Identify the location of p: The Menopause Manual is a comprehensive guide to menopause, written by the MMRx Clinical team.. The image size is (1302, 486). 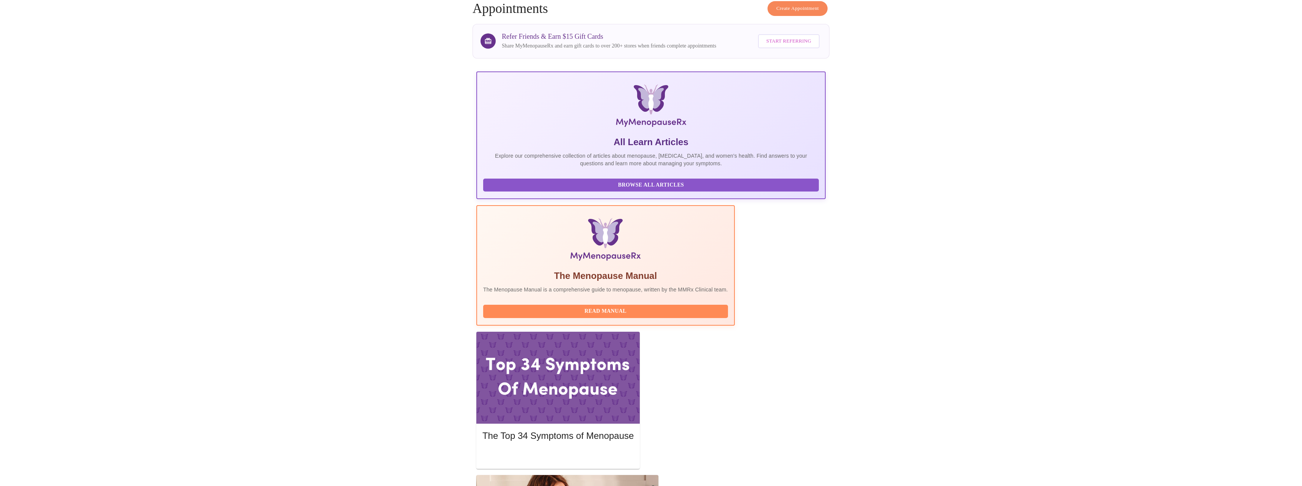
(605, 290).